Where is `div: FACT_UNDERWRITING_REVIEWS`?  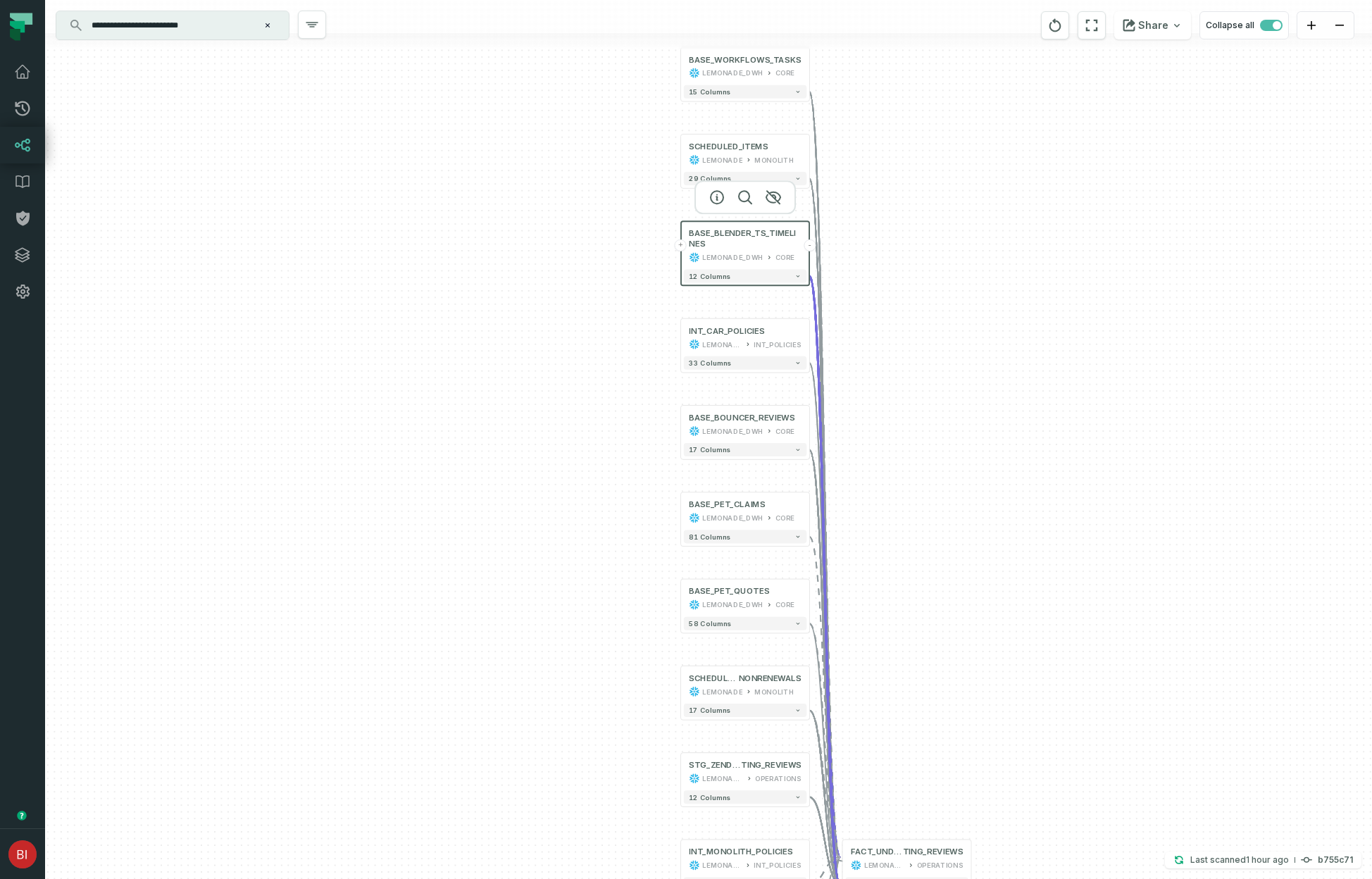 div: FACT_UNDERWRITING_REVIEWS is located at coordinates (907, 852).